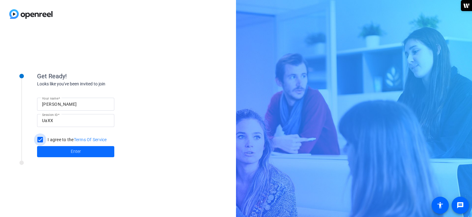 The width and height of the screenshot is (472, 217). I want to click on mat-label: Session ID, so click(50, 115).